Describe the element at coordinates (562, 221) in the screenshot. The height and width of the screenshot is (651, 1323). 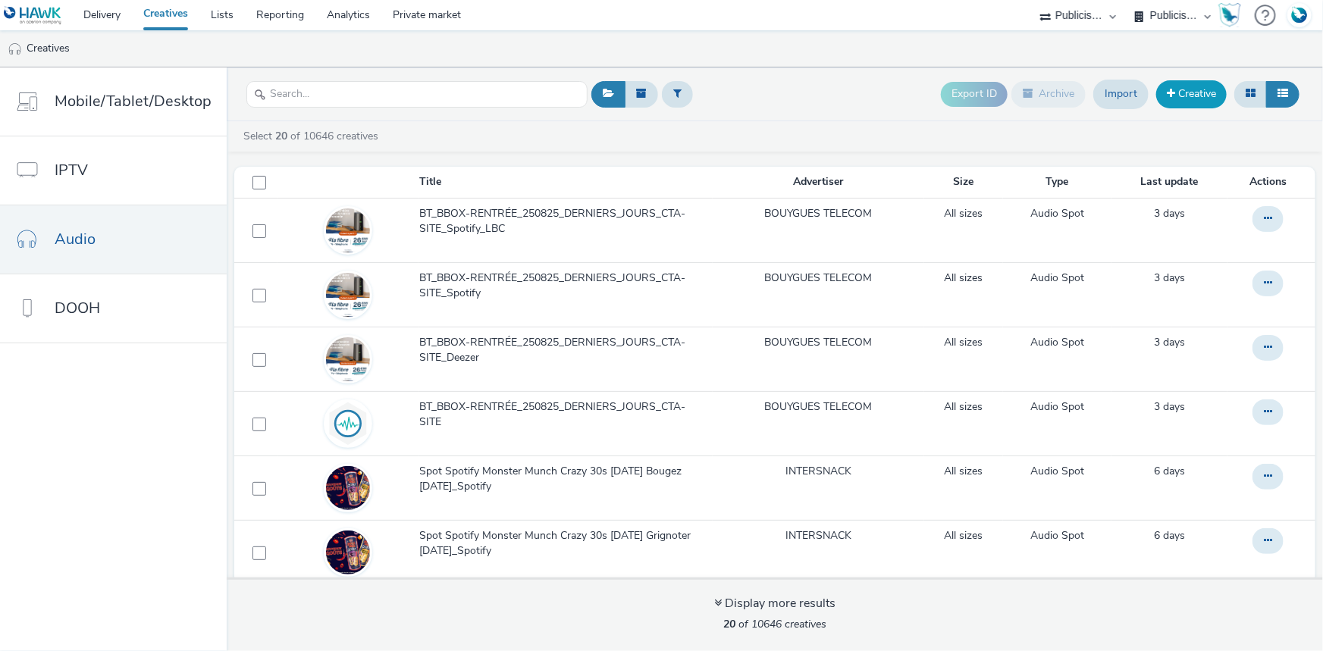
I see `span: BT_BBOX-RENTRÉE_250825_DERNIERS_JOURS_CTA-SITE_Spotify_LBC` at that location.